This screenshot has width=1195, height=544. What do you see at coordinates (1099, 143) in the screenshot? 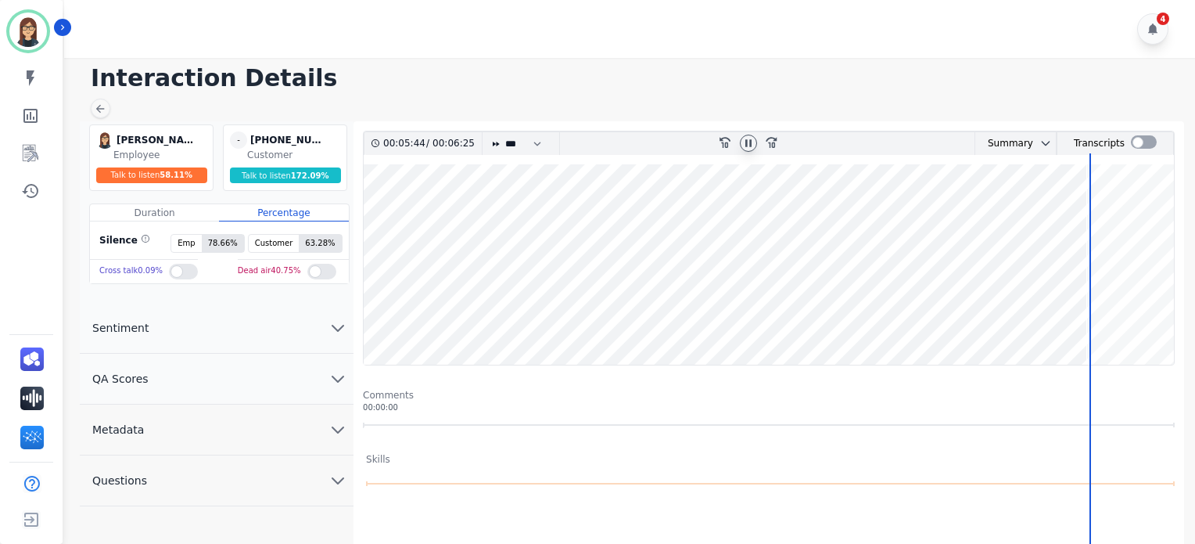
I see `div: Transcripts` at bounding box center [1099, 143].